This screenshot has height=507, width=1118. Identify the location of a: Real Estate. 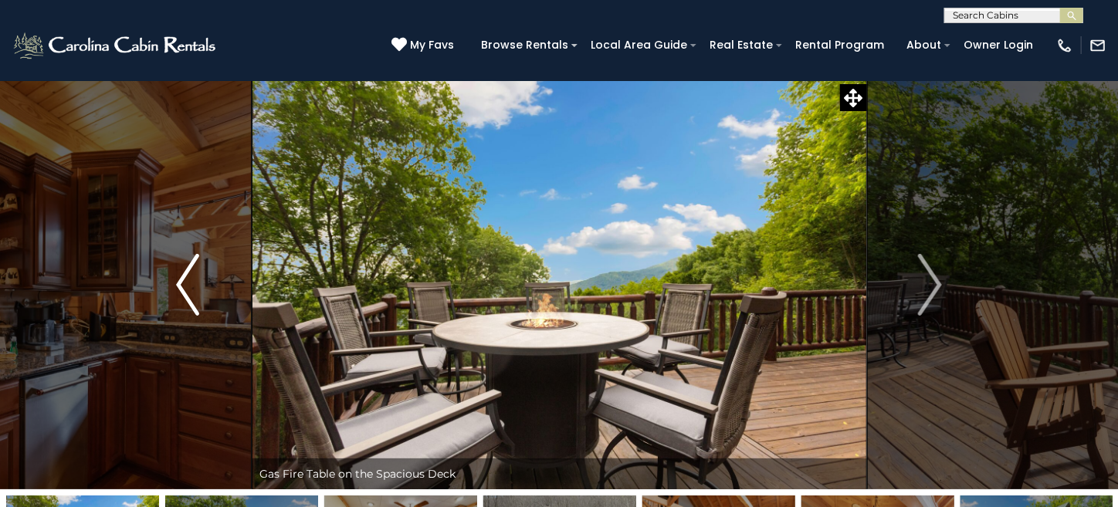
(741, 45).